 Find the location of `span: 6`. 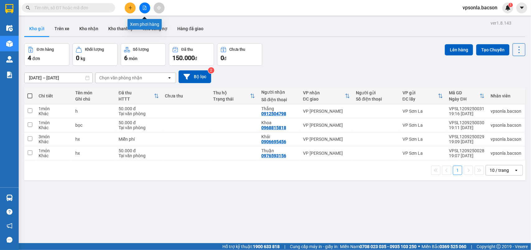

span: 6 is located at coordinates (126, 58).